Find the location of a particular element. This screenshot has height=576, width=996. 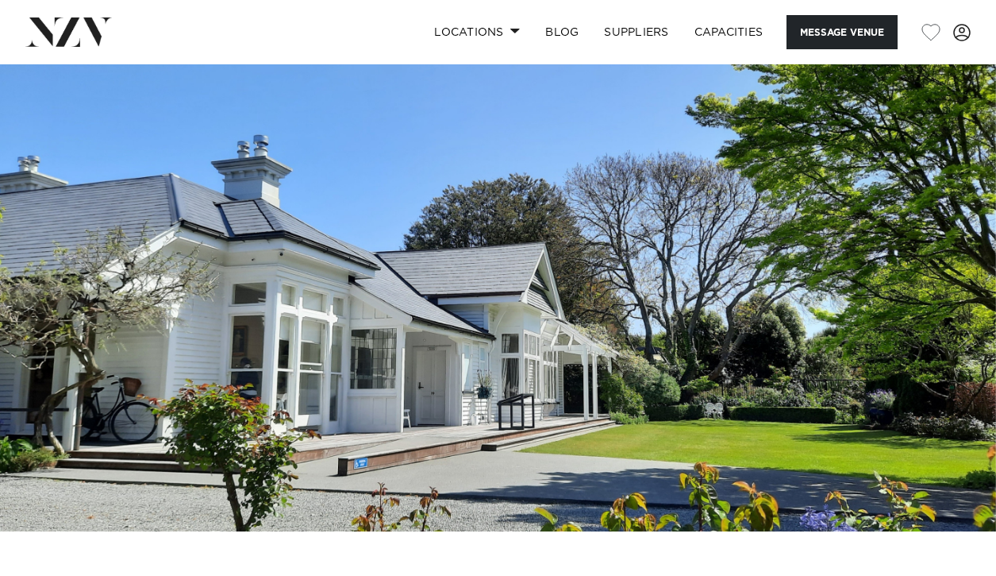

a: Capacities is located at coordinates (729, 32).